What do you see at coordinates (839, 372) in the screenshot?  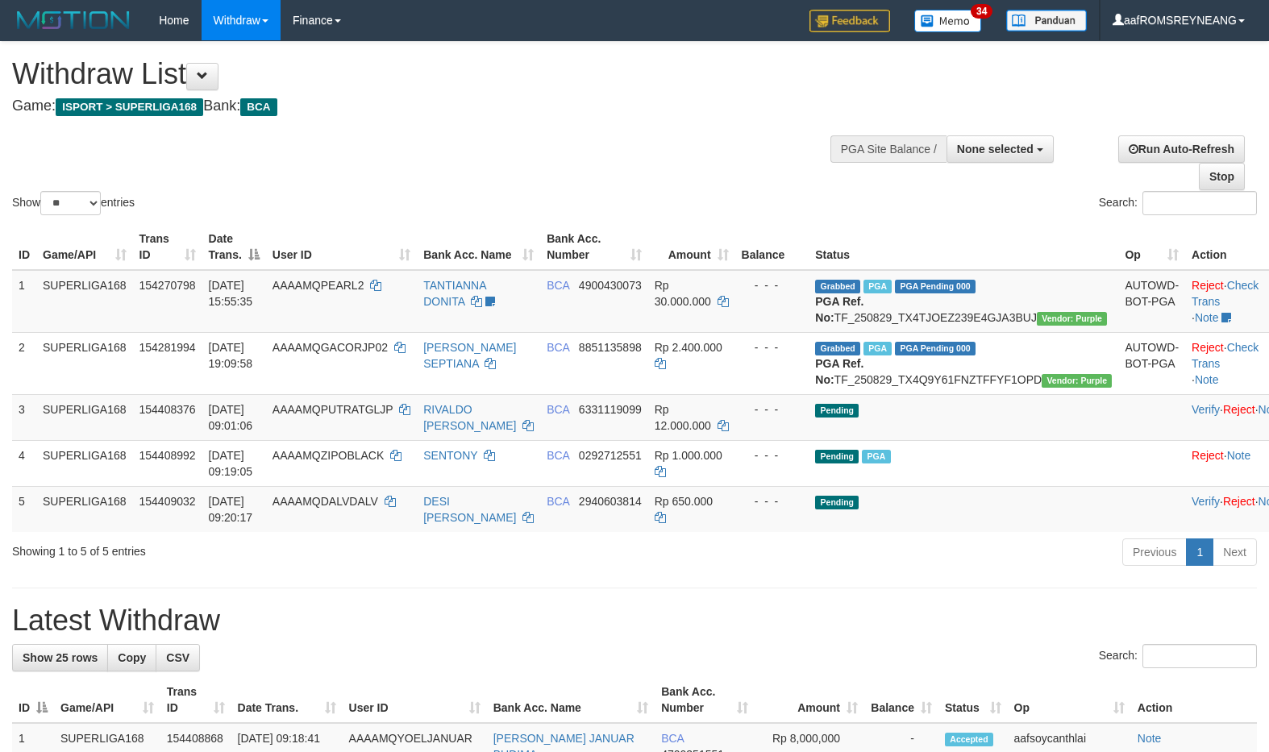 I see `b: PGA Ref. No:` at bounding box center [839, 372].